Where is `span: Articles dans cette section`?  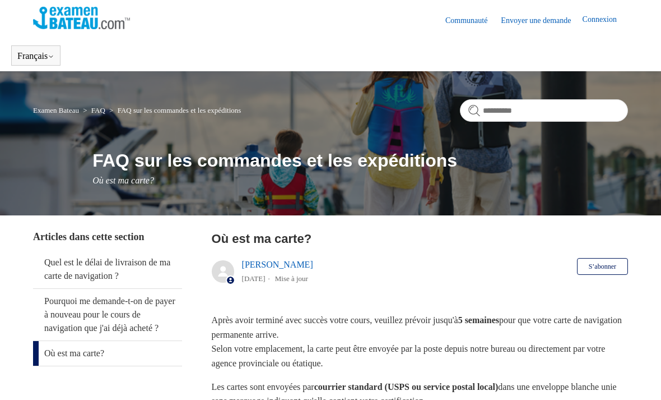
span: Articles dans cette section is located at coordinates (89, 236).